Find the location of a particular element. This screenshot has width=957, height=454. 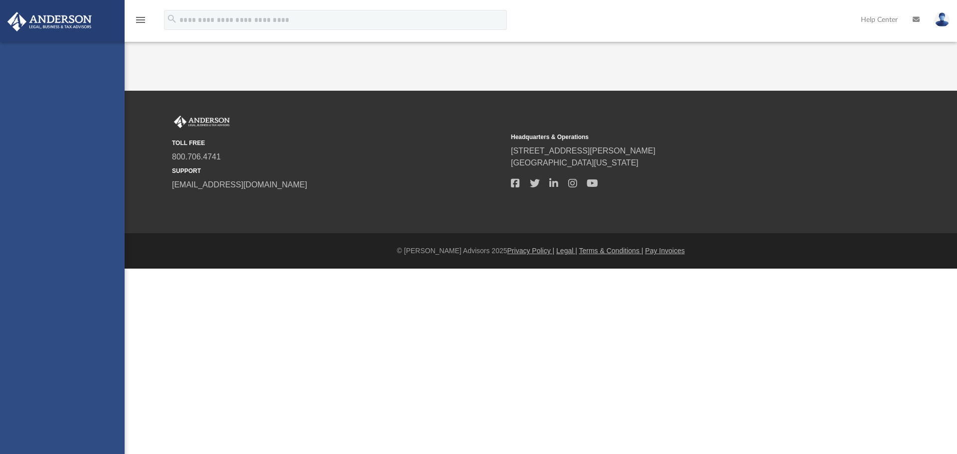

small: TOLL FREE is located at coordinates (338, 143).